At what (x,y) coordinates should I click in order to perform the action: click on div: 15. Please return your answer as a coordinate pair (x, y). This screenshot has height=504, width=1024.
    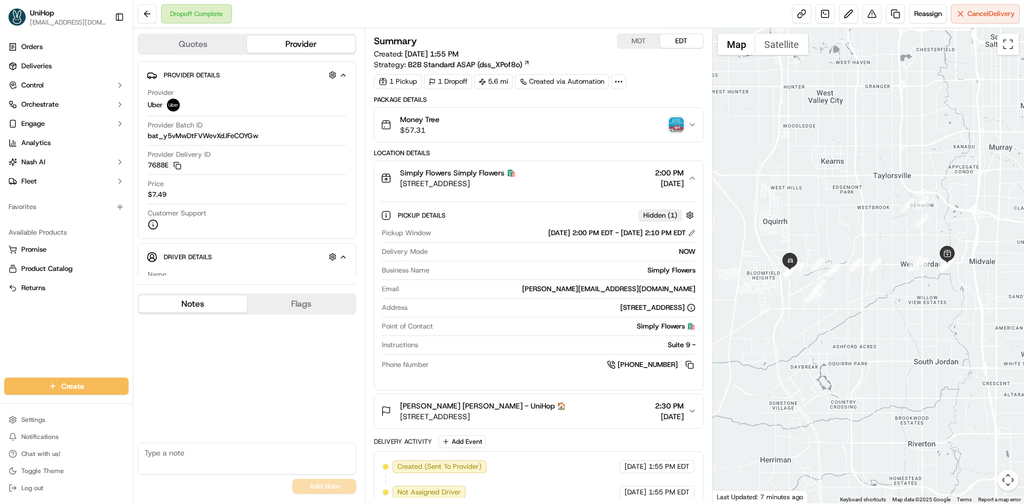
    Looking at the image, I should click on (812, 296).